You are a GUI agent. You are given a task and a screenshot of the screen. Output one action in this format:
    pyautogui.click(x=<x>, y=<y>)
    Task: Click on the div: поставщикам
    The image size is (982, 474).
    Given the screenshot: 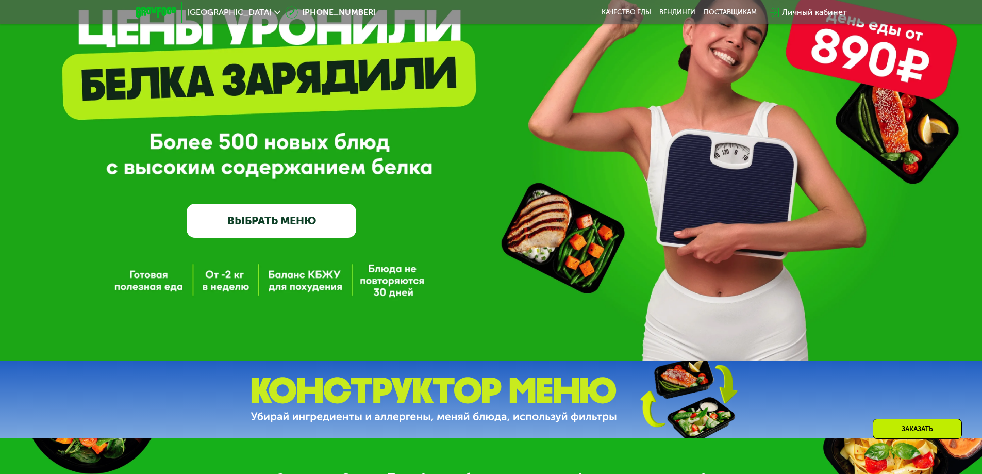 What is the action you would take?
    pyautogui.click(x=730, y=12)
    